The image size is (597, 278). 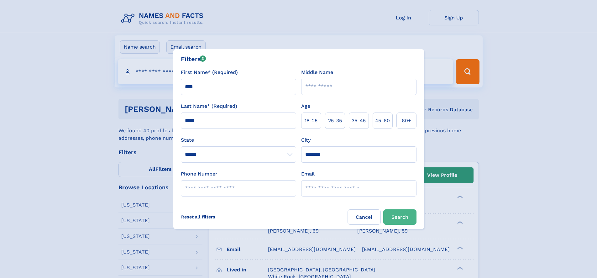 I want to click on span: 35‑45, so click(x=358, y=121).